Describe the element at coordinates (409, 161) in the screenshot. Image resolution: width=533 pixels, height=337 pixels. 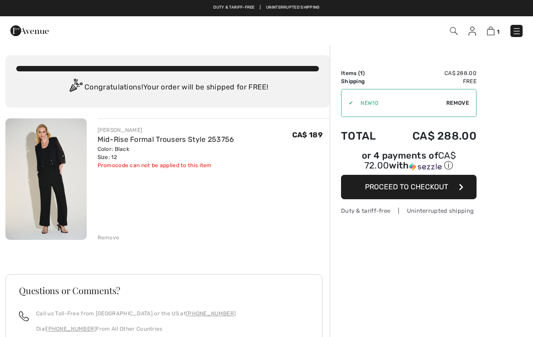
I see `div: or 4 payments of with` at that location.